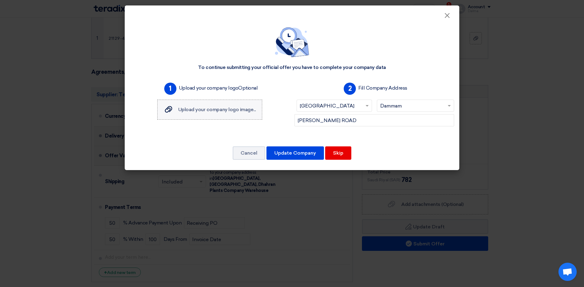 The width and height of the screenshot is (584, 287). What do you see at coordinates (295, 153) in the screenshot?
I see `font: Update Company` at bounding box center [295, 153].